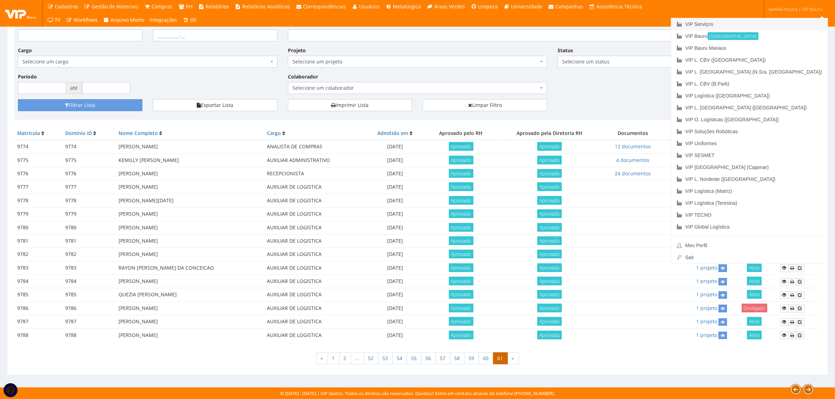 This screenshot has height=399, width=835. What do you see at coordinates (369, 6) in the screenshot?
I see `span: Usuários` at bounding box center [369, 6].